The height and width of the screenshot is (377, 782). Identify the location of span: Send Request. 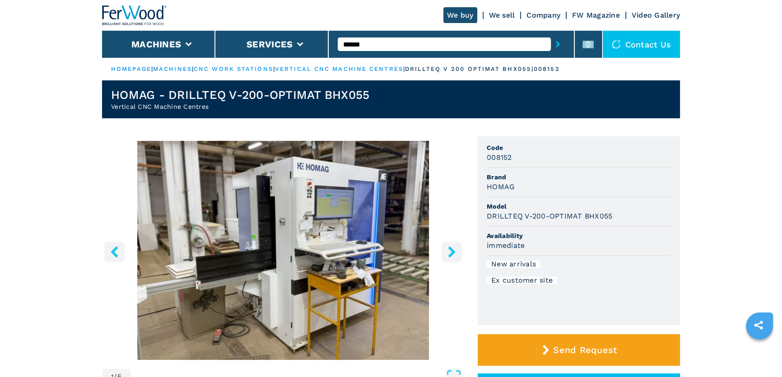
(585, 350).